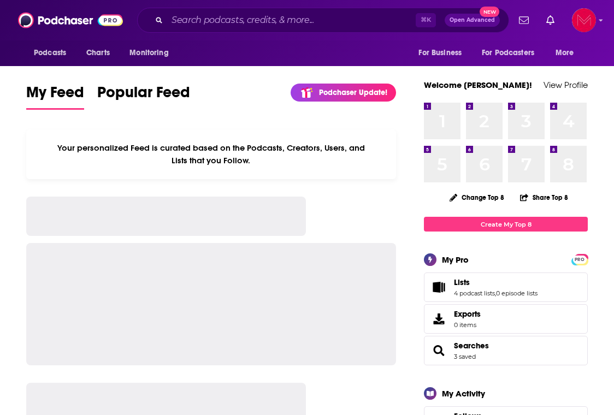 Image resolution: width=614 pixels, height=415 pixels. I want to click on button: Change Top 8, so click(477, 197).